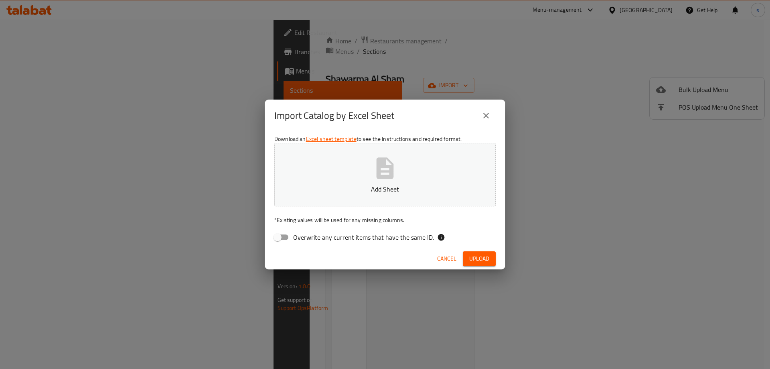 This screenshot has width=770, height=369. I want to click on span: Upload, so click(479, 258).